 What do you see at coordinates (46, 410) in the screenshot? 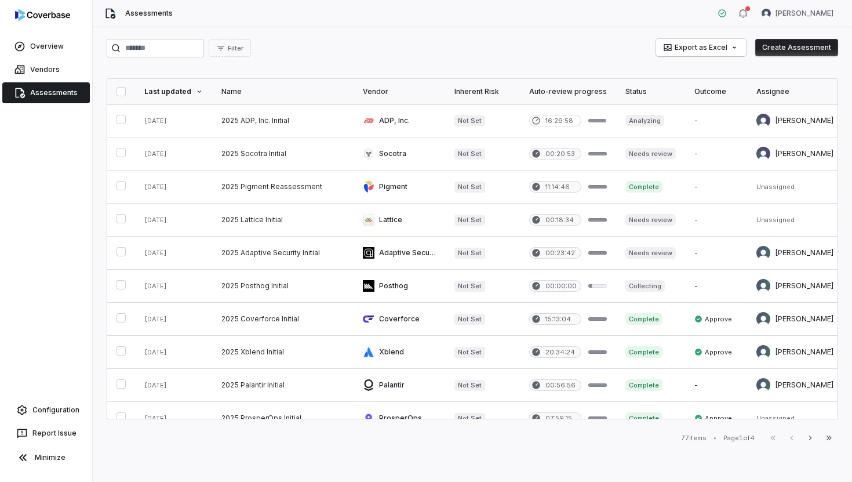
I see `a: Configuration` at bounding box center [46, 410].